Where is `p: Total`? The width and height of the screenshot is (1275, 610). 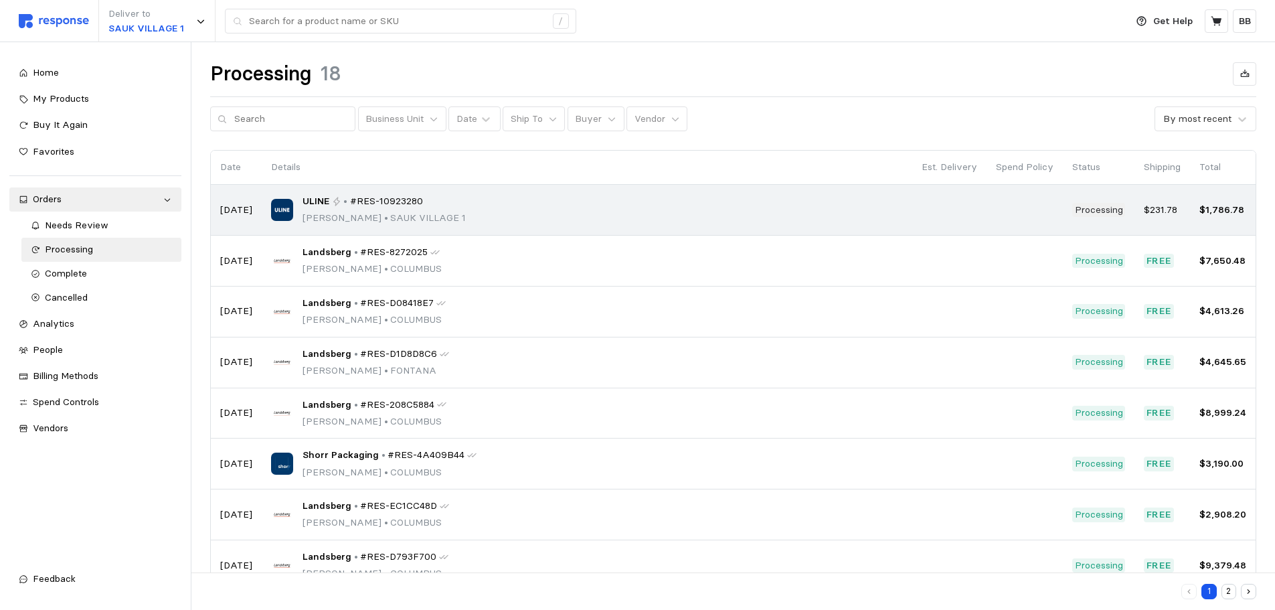 p: Total is located at coordinates (1223, 167).